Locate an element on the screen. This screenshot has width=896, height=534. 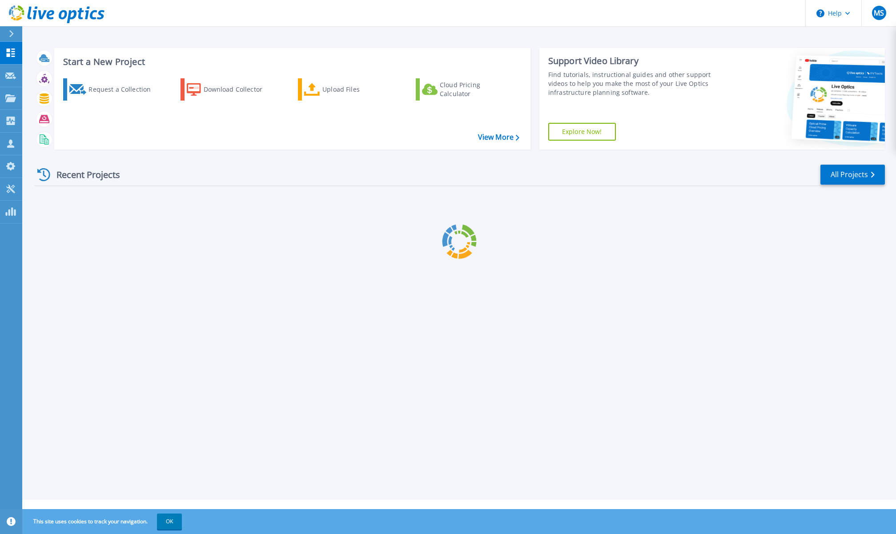
a: All Projects is located at coordinates (853, 174).